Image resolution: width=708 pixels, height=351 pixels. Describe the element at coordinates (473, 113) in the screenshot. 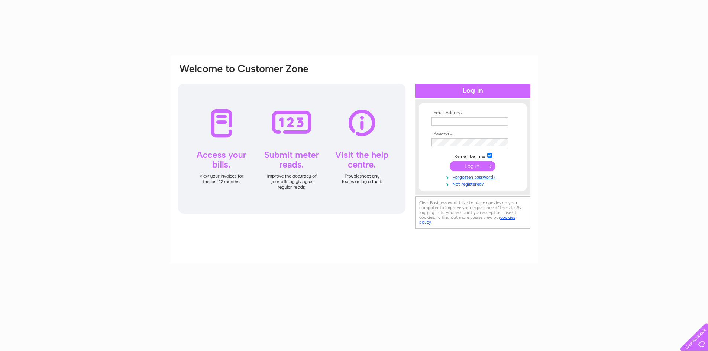

I see `th: Email Address:` at that location.